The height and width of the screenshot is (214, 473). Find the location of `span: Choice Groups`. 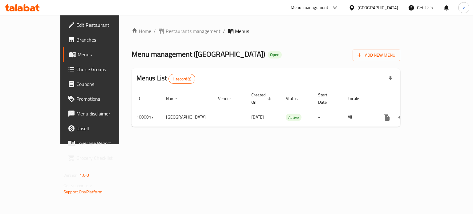

span: Choice Groups is located at coordinates (105, 69).